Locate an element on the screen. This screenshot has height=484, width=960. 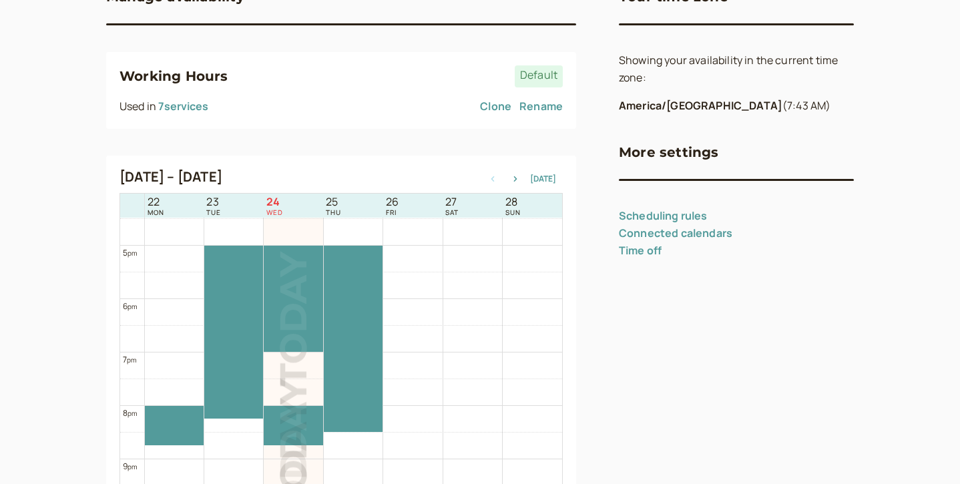
a: September 28, 2025 is located at coordinates (512, 206).